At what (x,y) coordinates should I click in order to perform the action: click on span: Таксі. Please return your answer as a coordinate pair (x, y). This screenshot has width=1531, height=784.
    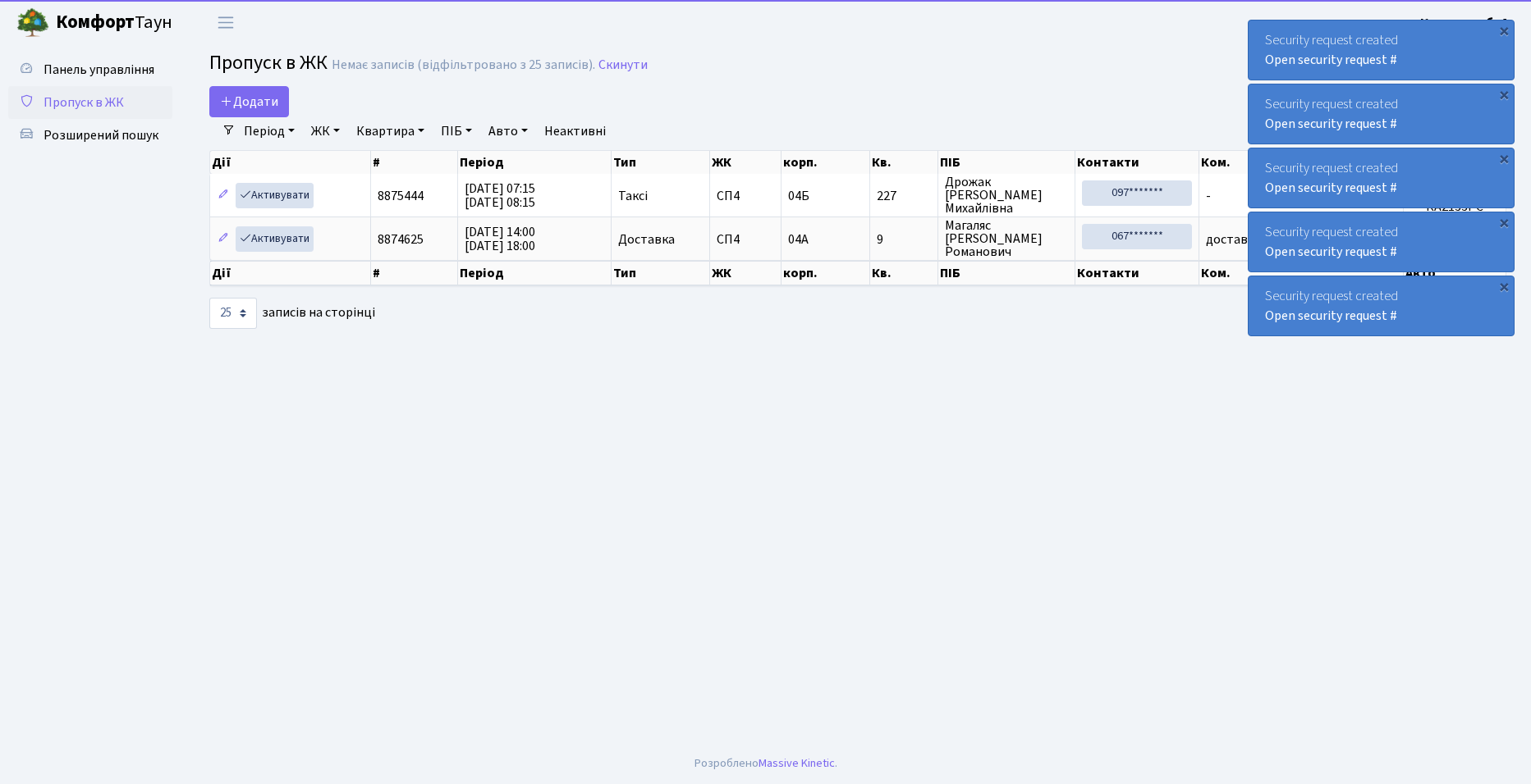
    Looking at the image, I should click on (633, 196).